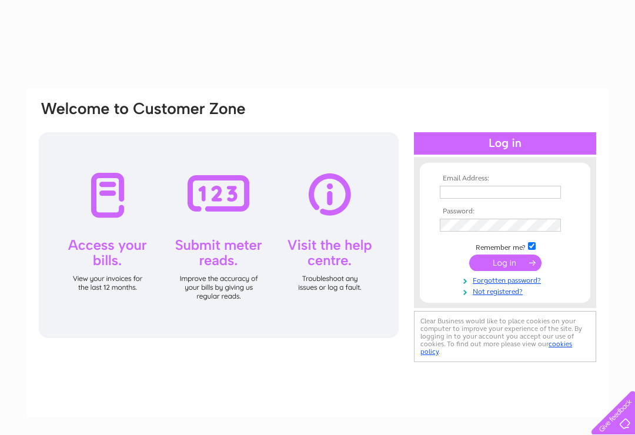 Image resolution: width=635 pixels, height=435 pixels. What do you see at coordinates (506, 290) in the screenshot?
I see `a: Not registered?` at bounding box center [506, 290].